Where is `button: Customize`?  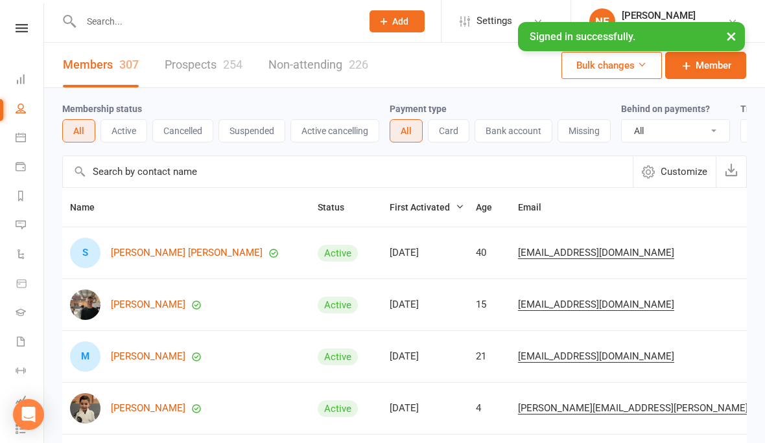 button: Customize is located at coordinates (674, 172).